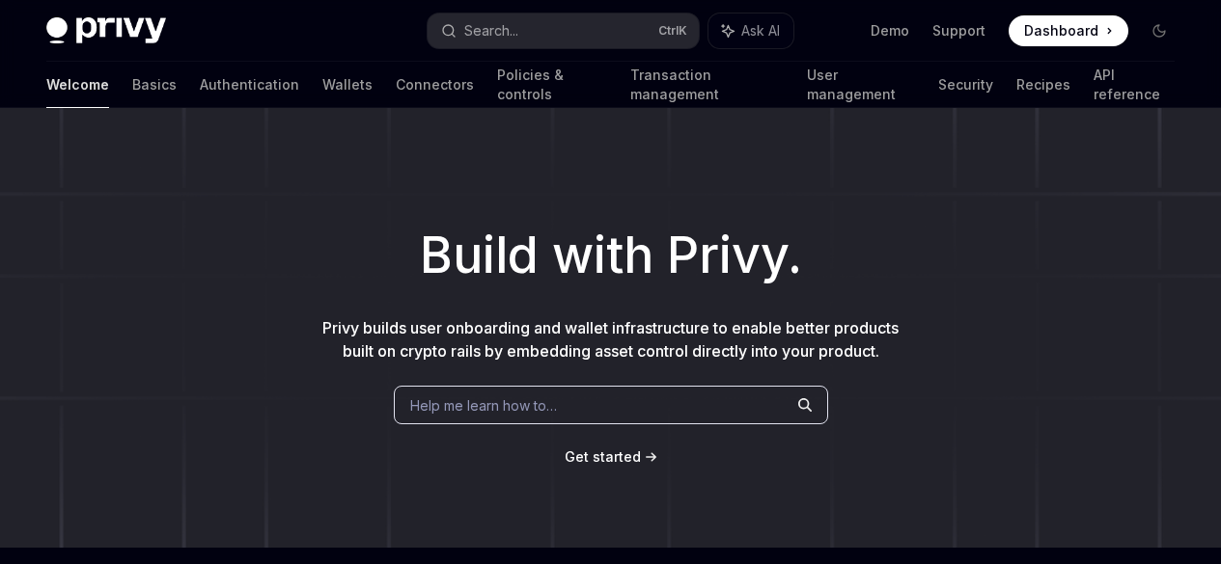 Image resolution: width=1221 pixels, height=564 pixels. Describe the element at coordinates (106, 31) in the screenshot. I see `img: dark logo` at that location.